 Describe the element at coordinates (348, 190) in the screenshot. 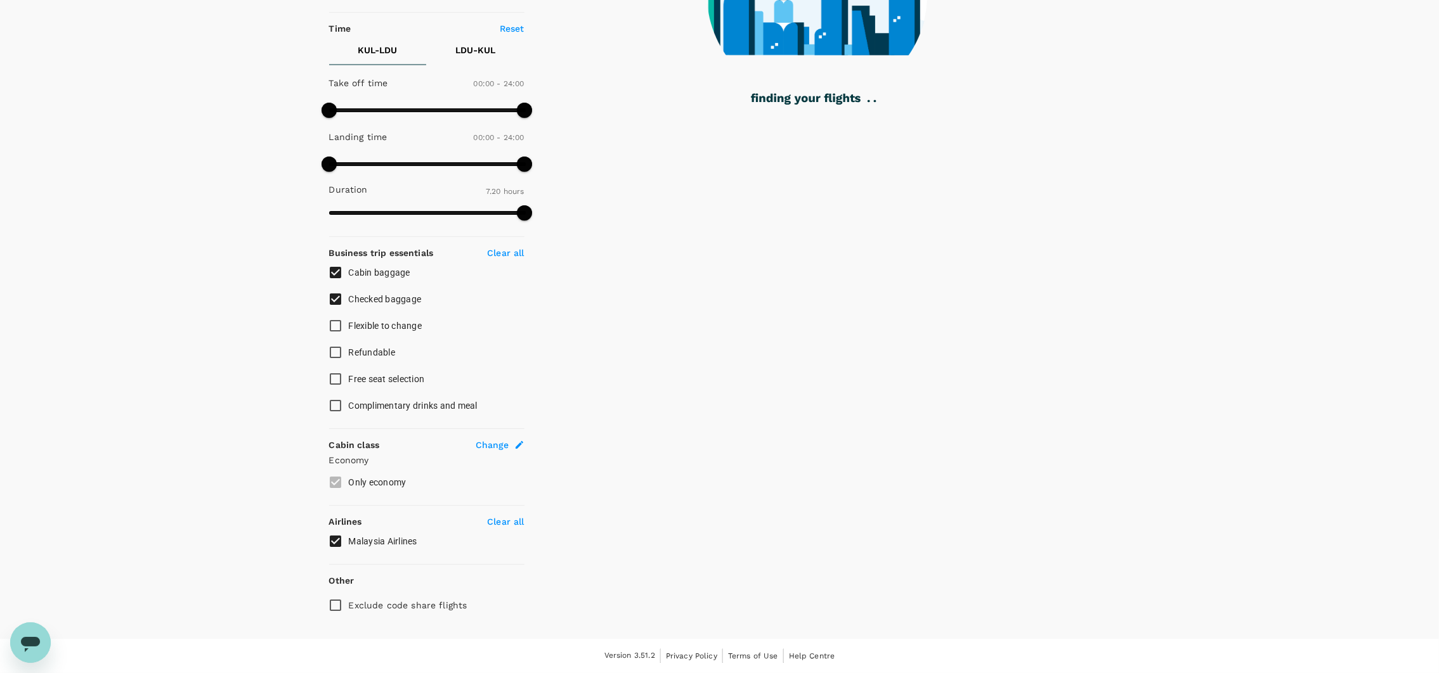

I see `p: Duration` at that location.